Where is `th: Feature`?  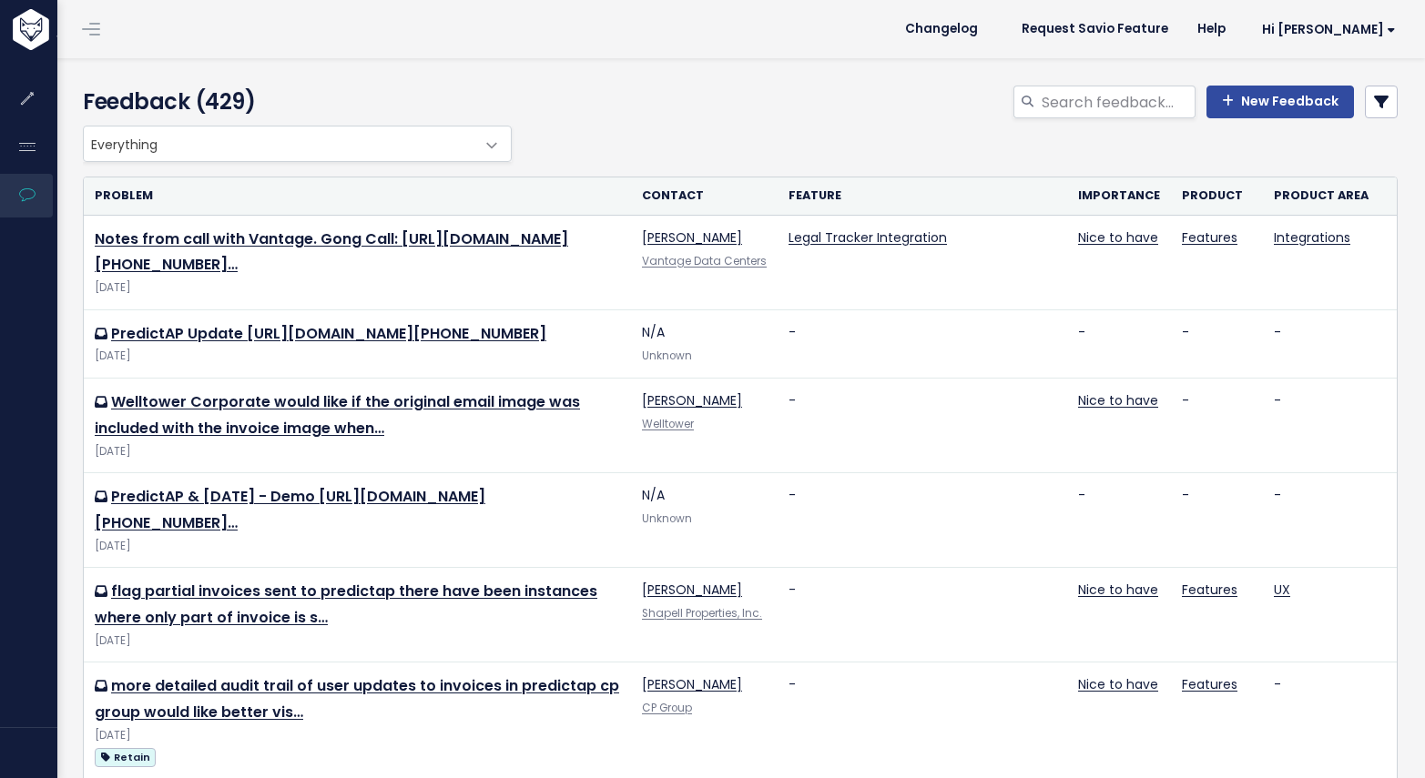 th: Feature is located at coordinates (922, 196).